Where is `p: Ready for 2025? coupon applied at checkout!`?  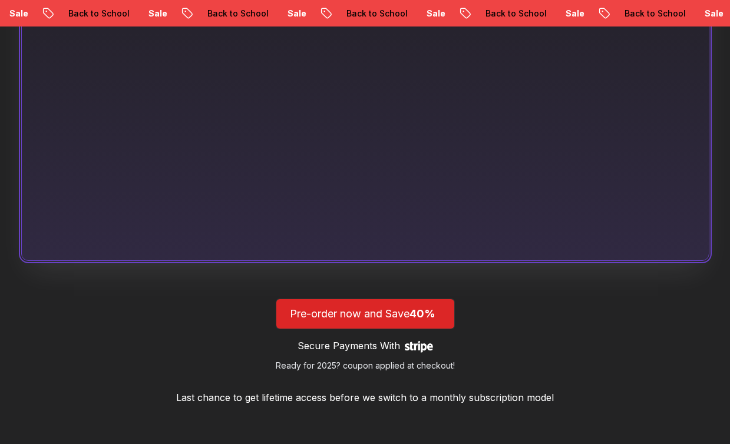 p: Ready for 2025? coupon applied at checkout! is located at coordinates (365, 366).